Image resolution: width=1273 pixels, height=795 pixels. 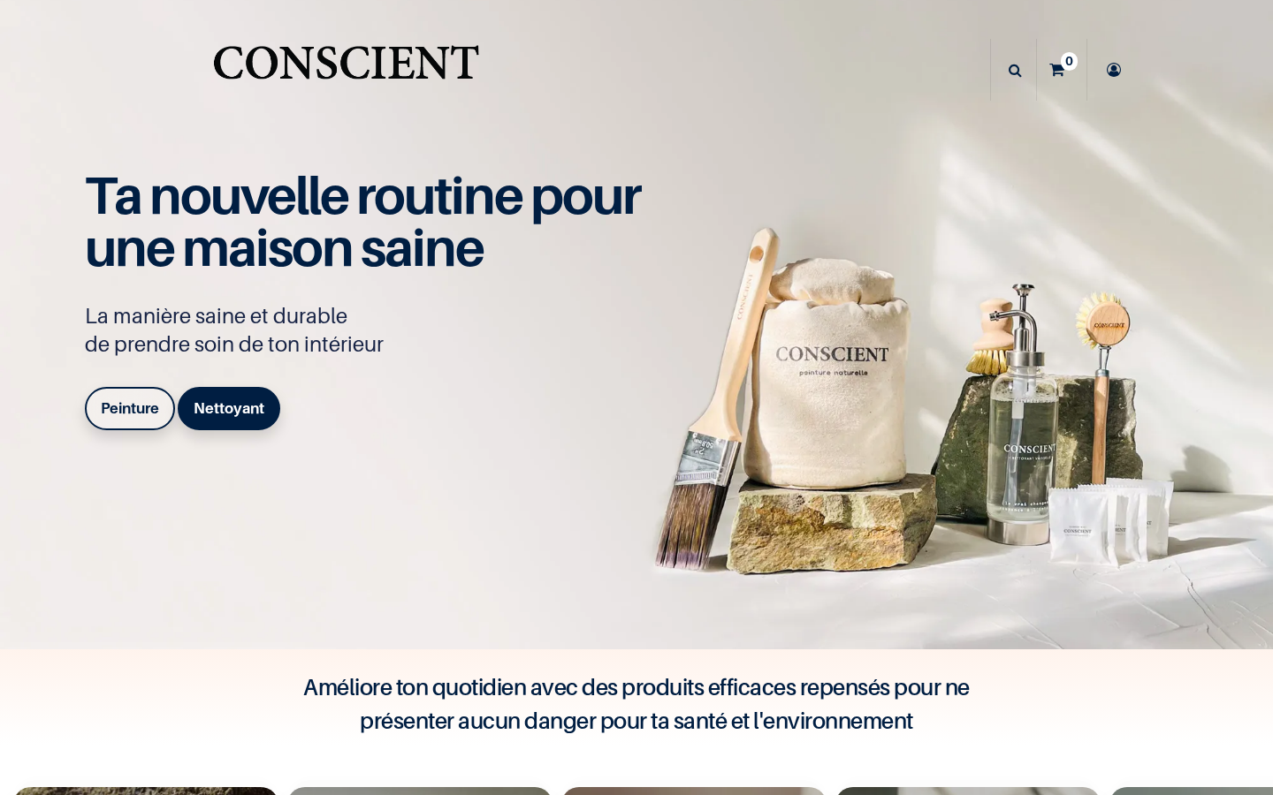 I want to click on span: Logo of Conscient, so click(x=346, y=70).